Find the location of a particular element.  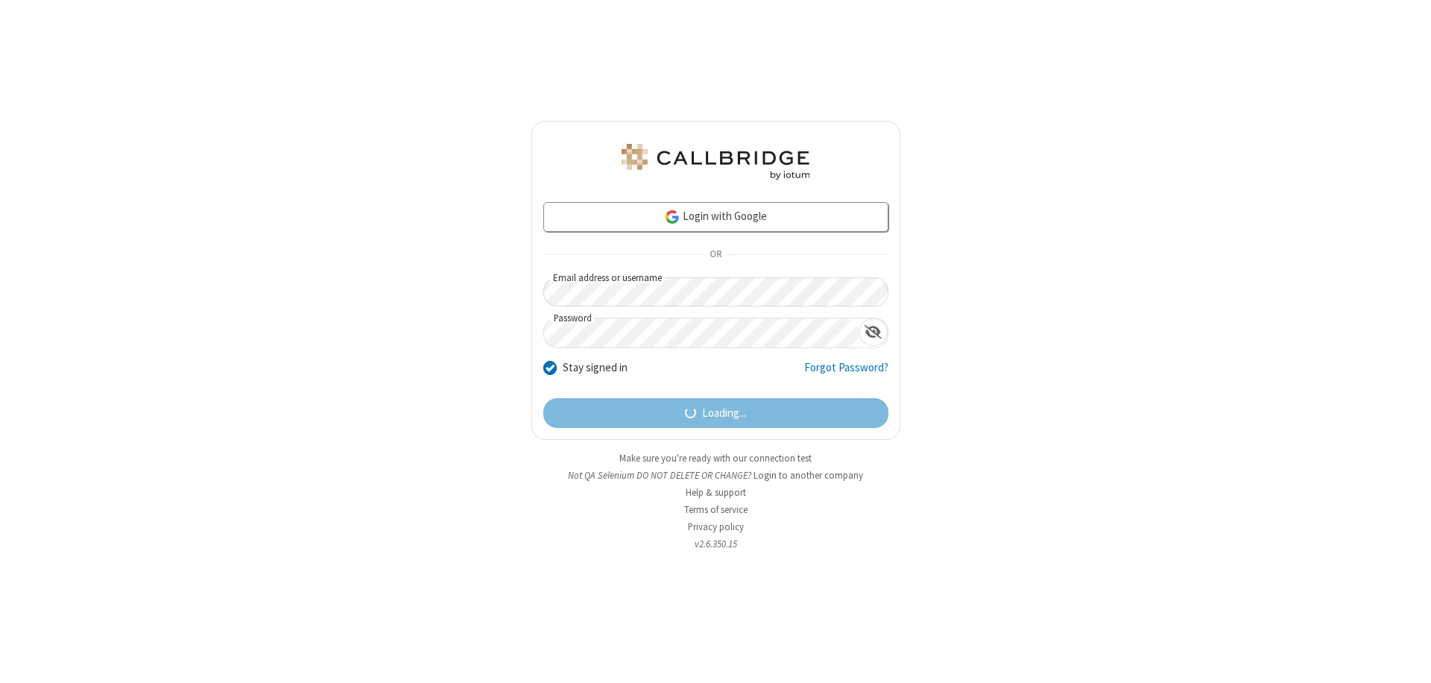

a: Forgot Password? is located at coordinates (846, 373).